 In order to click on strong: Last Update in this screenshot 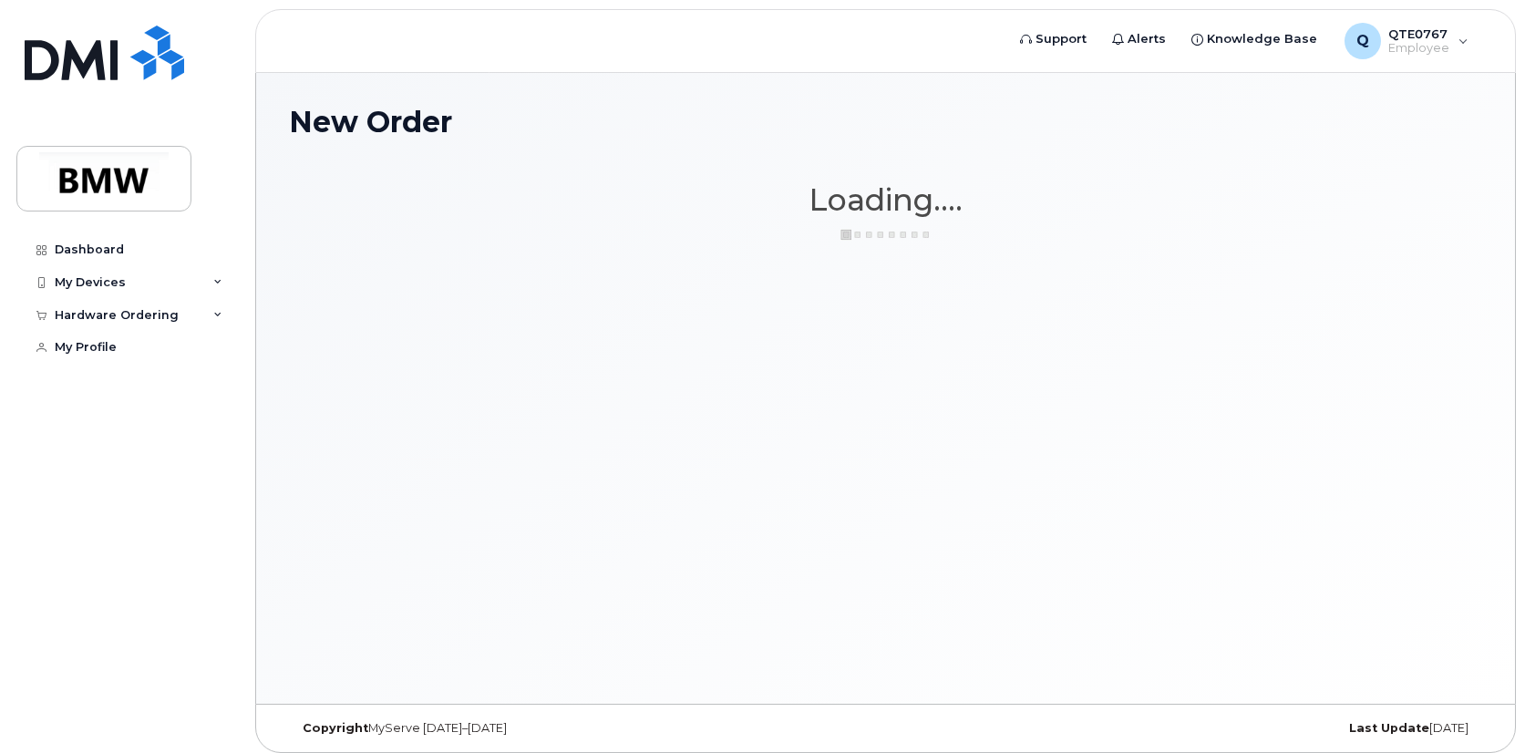, I will do `click(1389, 727)`.